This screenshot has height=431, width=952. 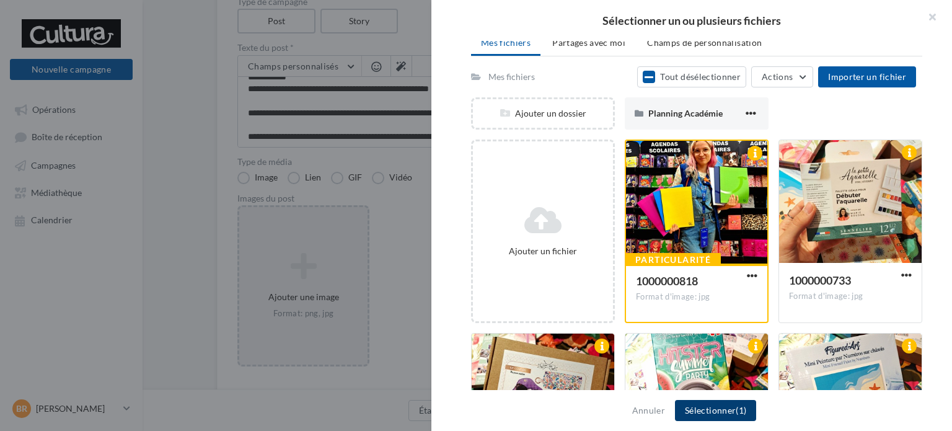 I want to click on span: (1), so click(x=740, y=410).